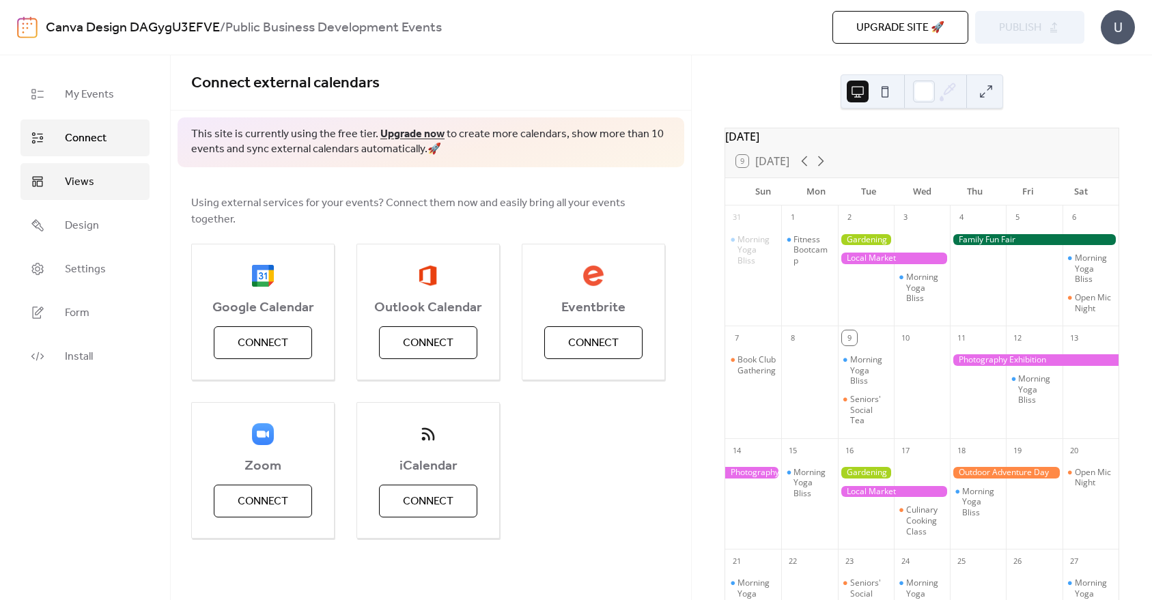  I want to click on div: 2, so click(850, 218).